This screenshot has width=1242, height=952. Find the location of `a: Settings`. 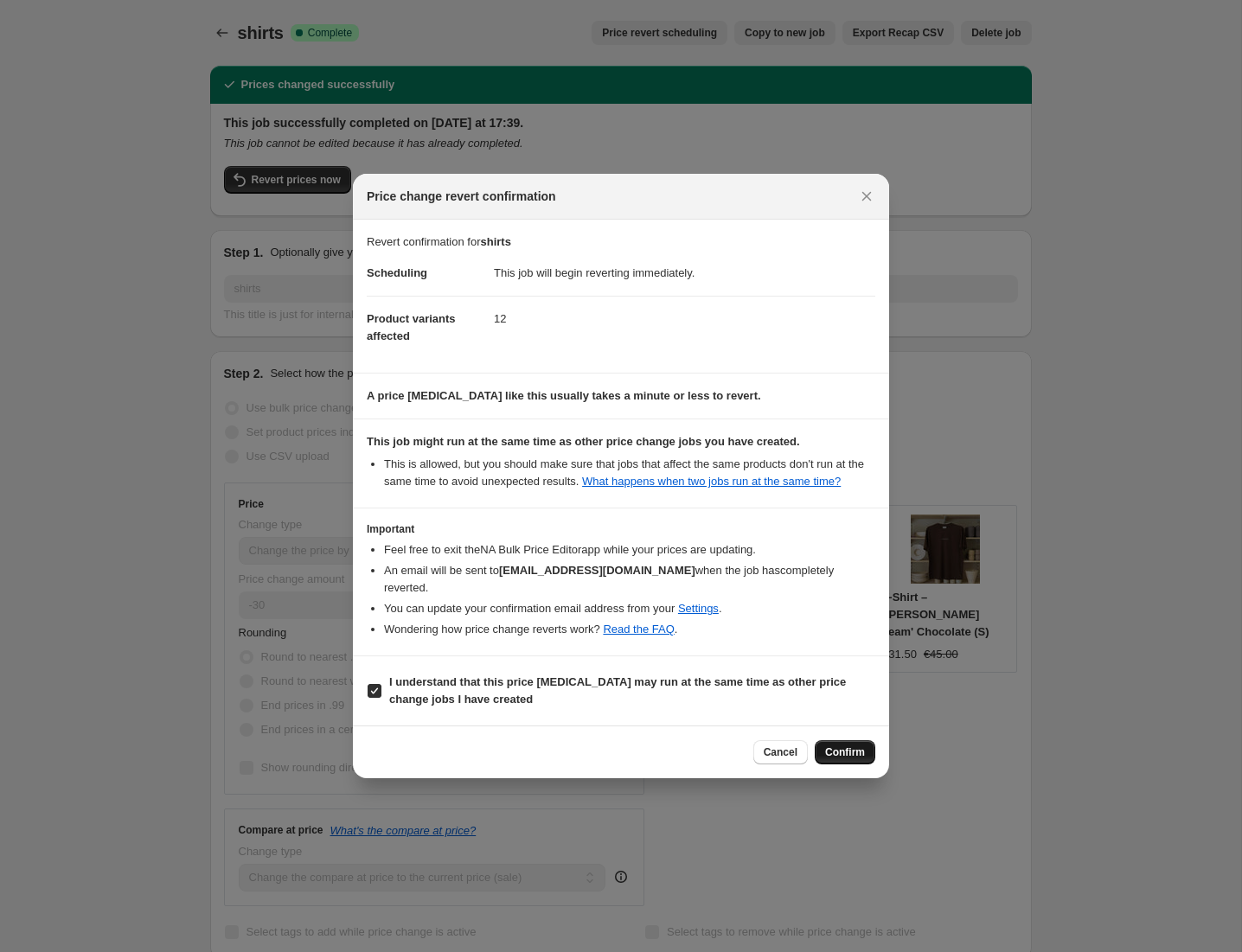

a: Settings is located at coordinates (698, 608).